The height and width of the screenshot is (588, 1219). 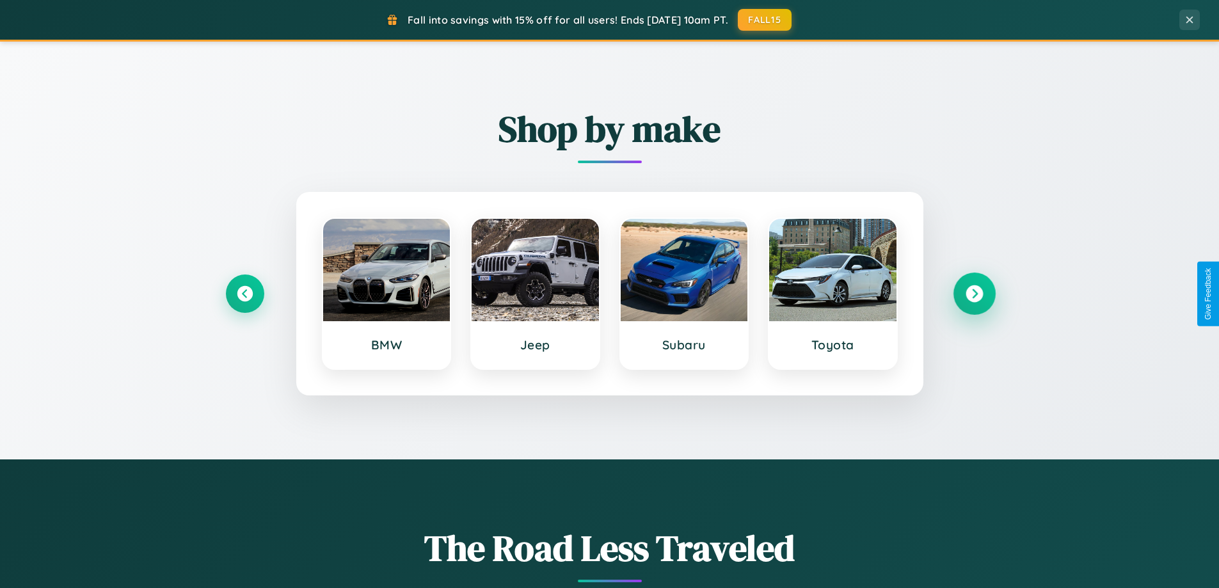 I want to click on h3: BMW, so click(x=386, y=345).